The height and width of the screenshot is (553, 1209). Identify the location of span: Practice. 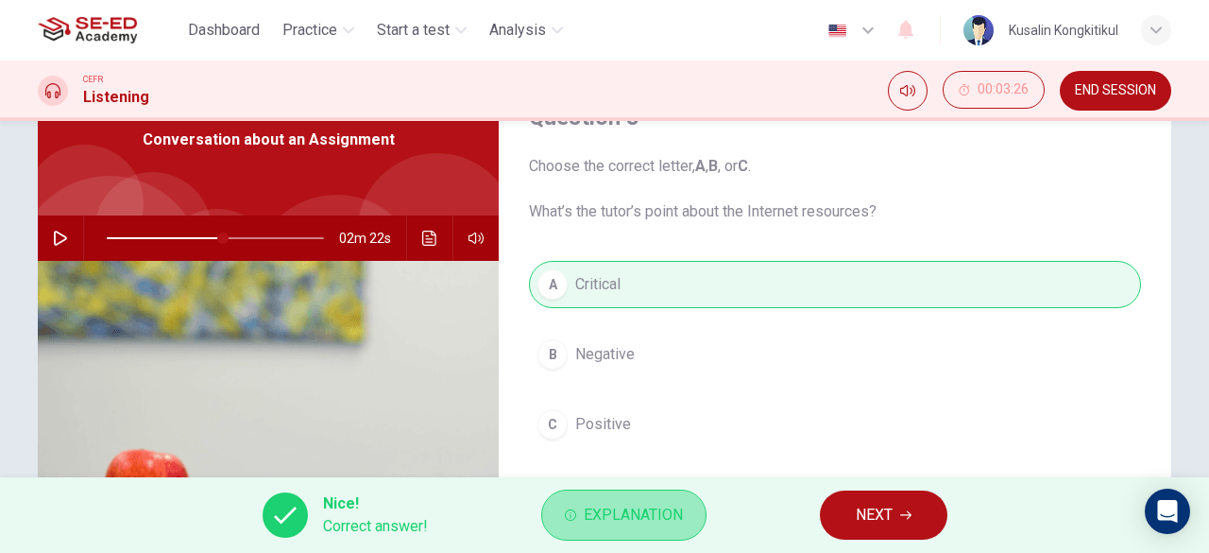
(310, 30).